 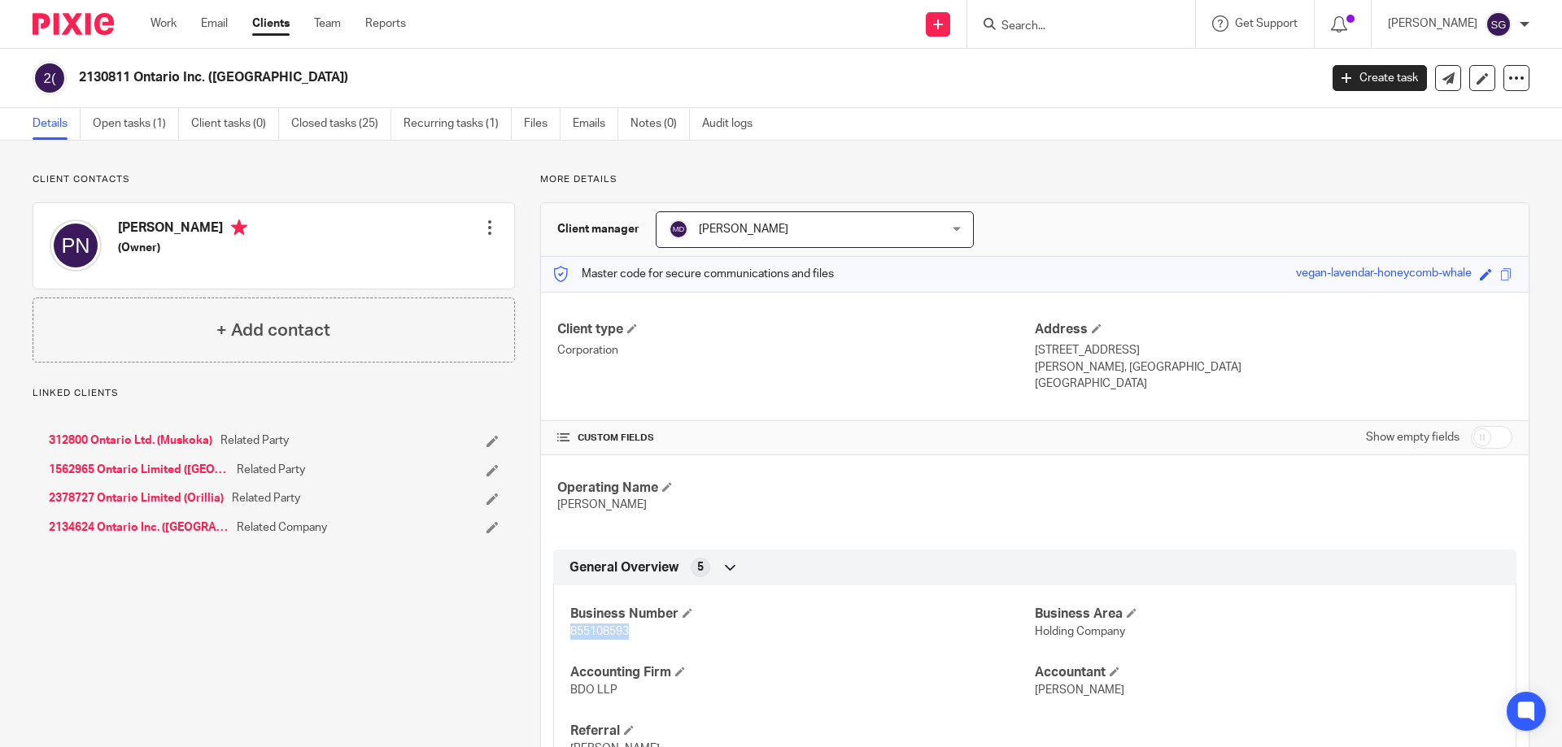 What do you see at coordinates (271, 24) in the screenshot?
I see `a: Clients` at bounding box center [271, 24].